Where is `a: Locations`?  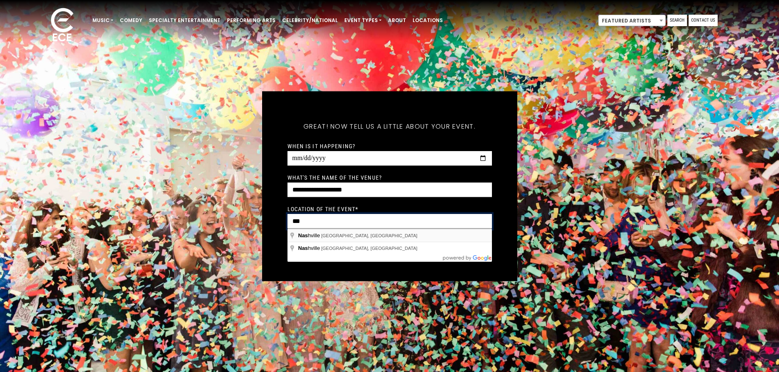 a: Locations is located at coordinates (428, 20).